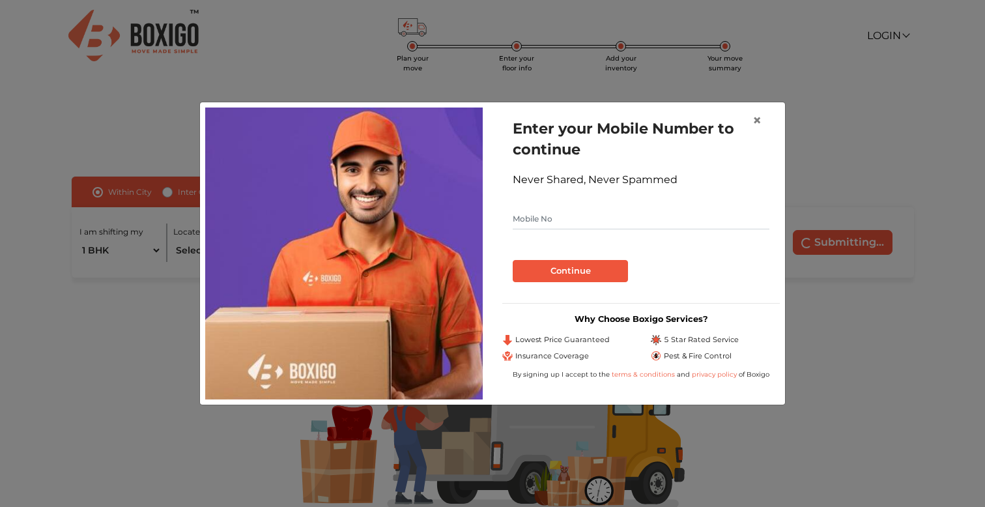 The image size is (985, 507). What do you see at coordinates (552, 356) in the screenshot?
I see `span: Insurance Coverage` at bounding box center [552, 356].